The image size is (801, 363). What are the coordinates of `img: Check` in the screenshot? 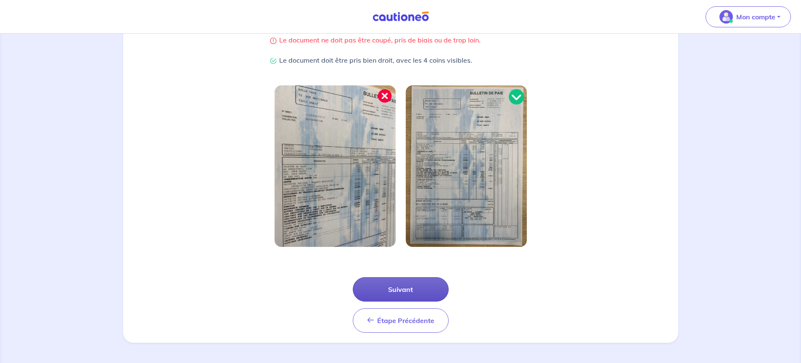 It's located at (273, 61).